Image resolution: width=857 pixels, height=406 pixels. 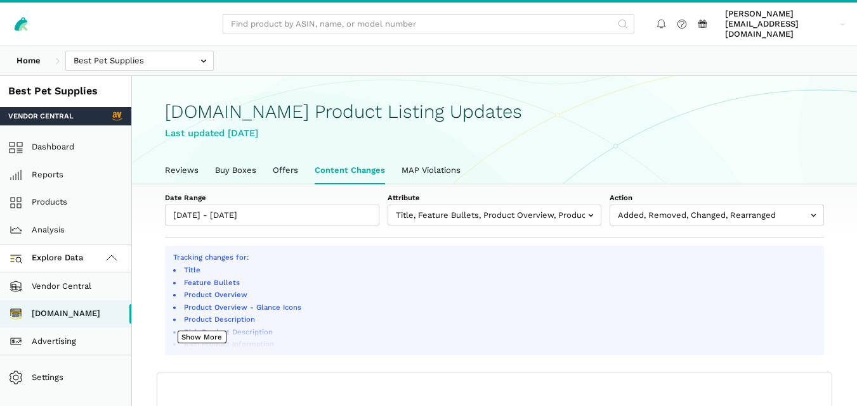 I want to click on li: Product Overview, so click(x=498, y=295).